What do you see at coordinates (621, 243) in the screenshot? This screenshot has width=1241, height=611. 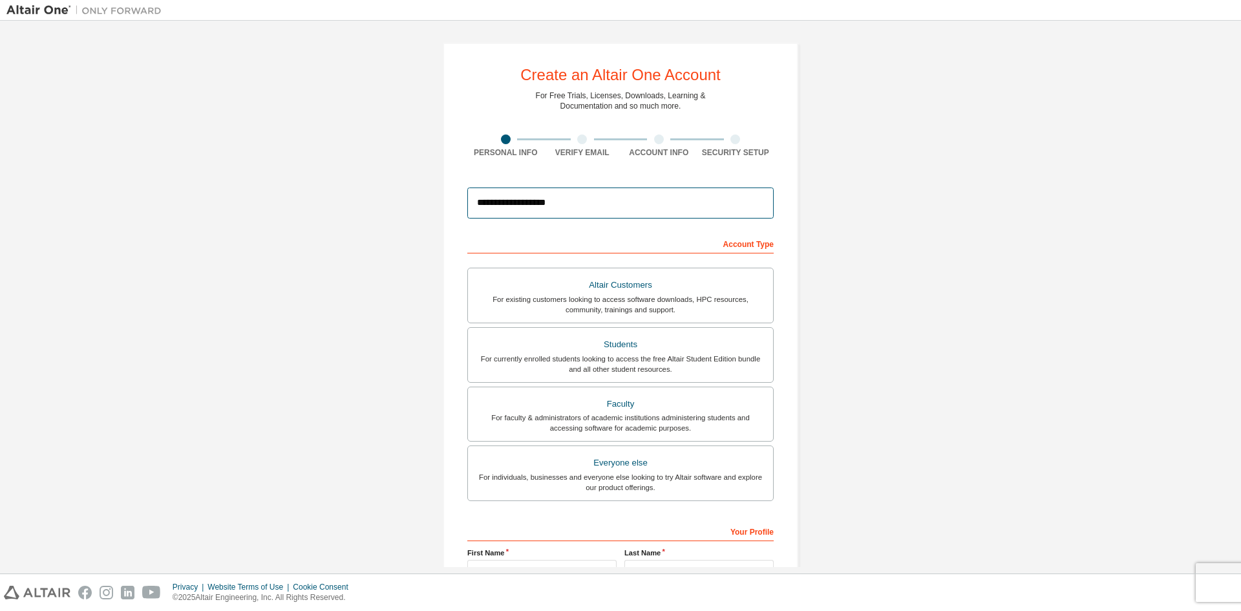 I see `div: Account Type` at bounding box center [621, 243].